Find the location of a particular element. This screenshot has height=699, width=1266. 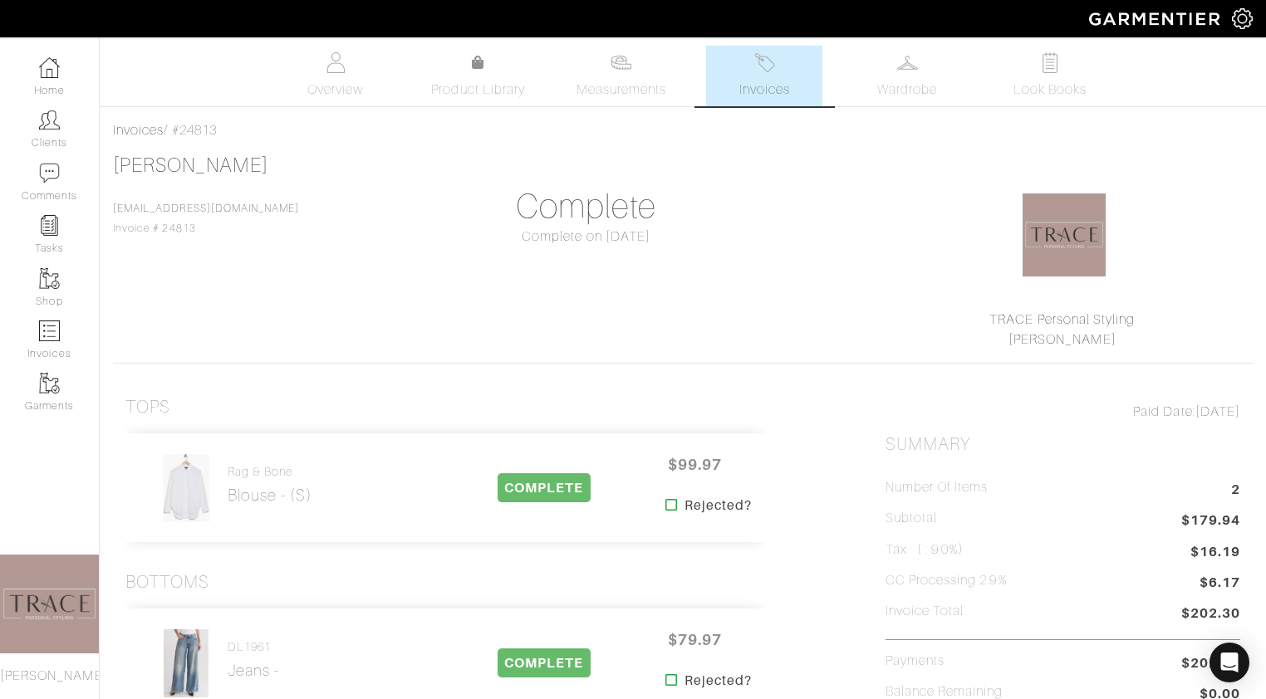

a: Look Books is located at coordinates (1050, 76).